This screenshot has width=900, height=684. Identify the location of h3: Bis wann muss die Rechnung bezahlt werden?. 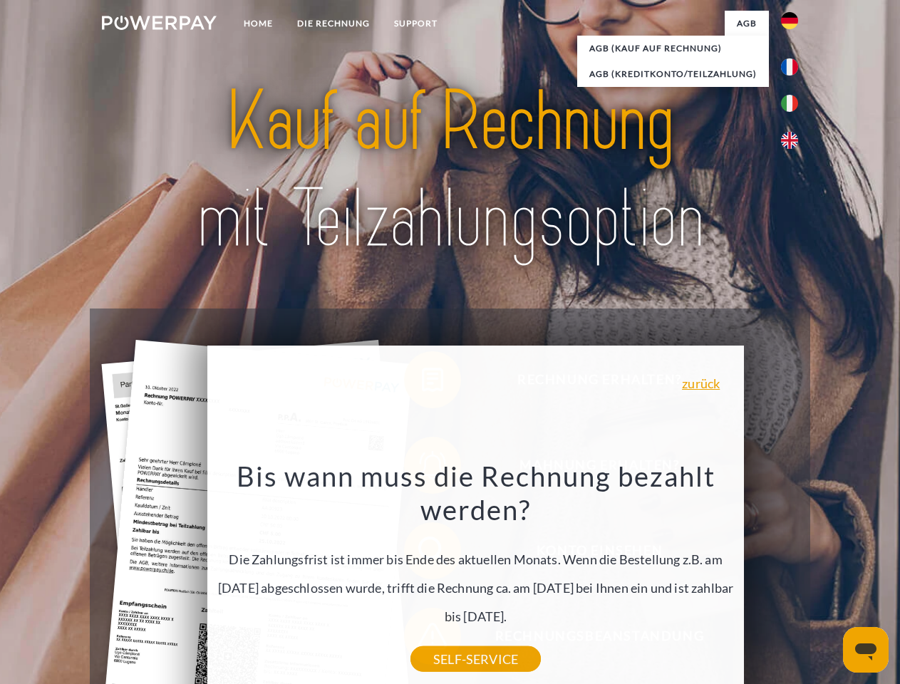
(476, 493).